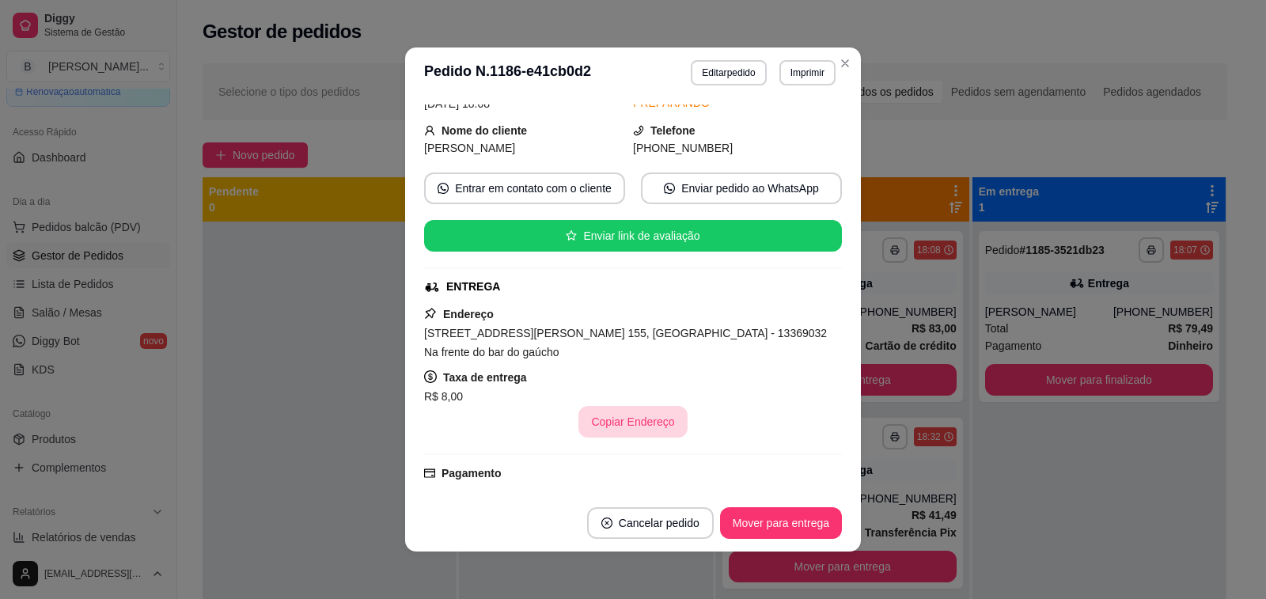 The height and width of the screenshot is (599, 1266). Describe the element at coordinates (431, 313) in the screenshot. I see `span: pushpin` at that location.